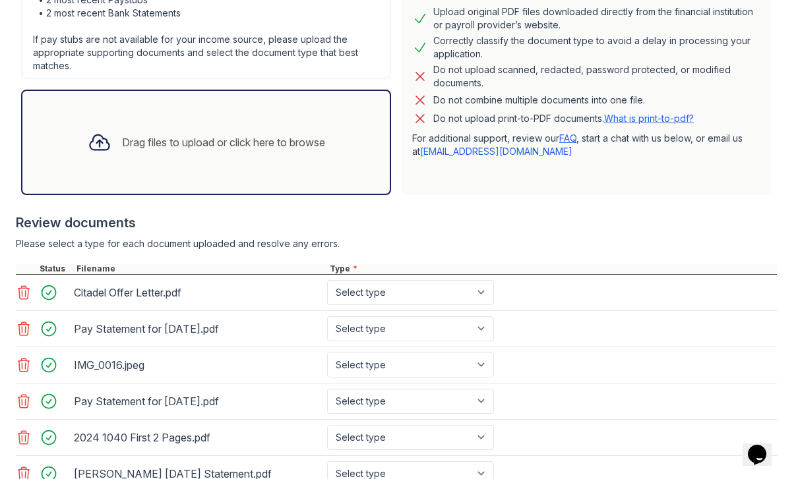 The image size is (798, 479). What do you see at coordinates (223, 142) in the screenshot?
I see `div: Drag files to upload or click here to browse` at bounding box center [223, 142].